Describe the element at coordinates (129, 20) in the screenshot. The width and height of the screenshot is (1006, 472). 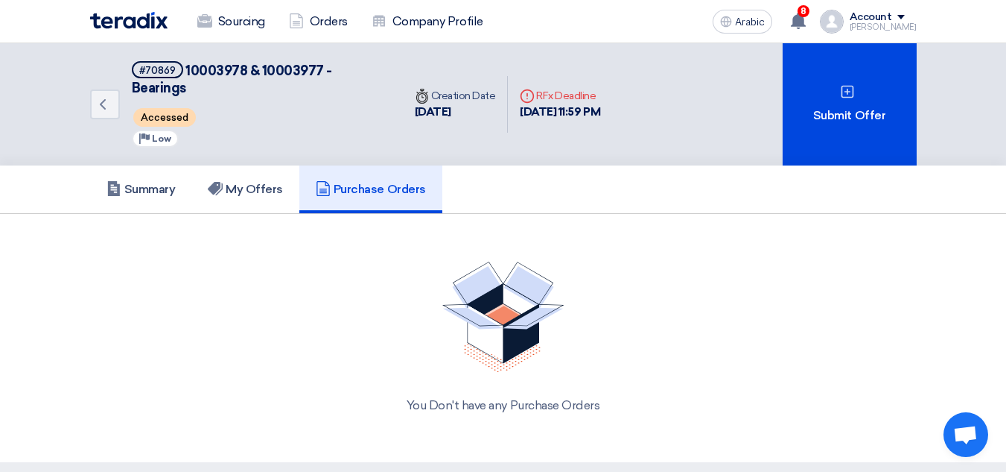
I see `img: Teradix logo` at that location.